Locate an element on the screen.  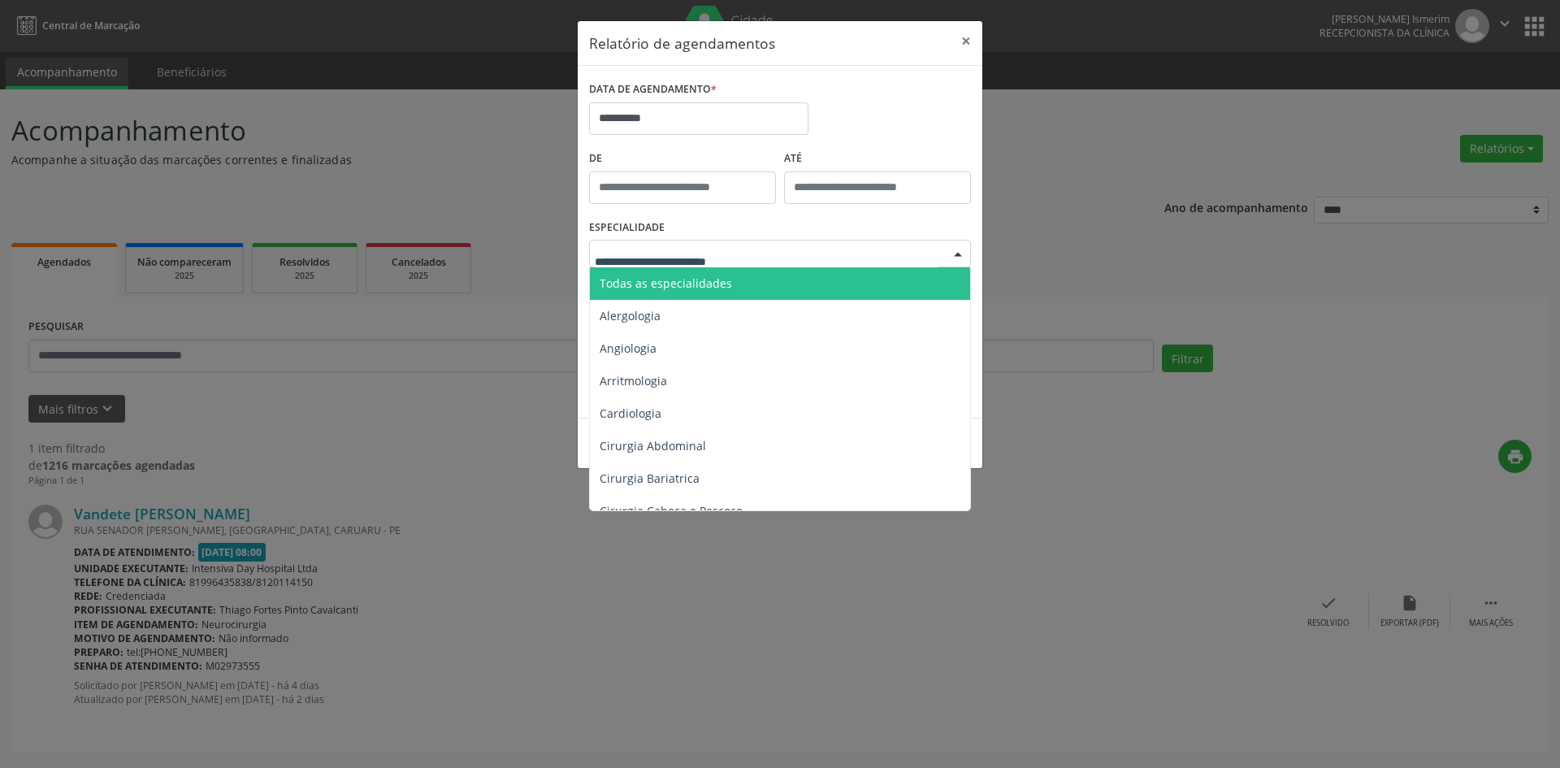
span: Angiologia is located at coordinates (628, 348).